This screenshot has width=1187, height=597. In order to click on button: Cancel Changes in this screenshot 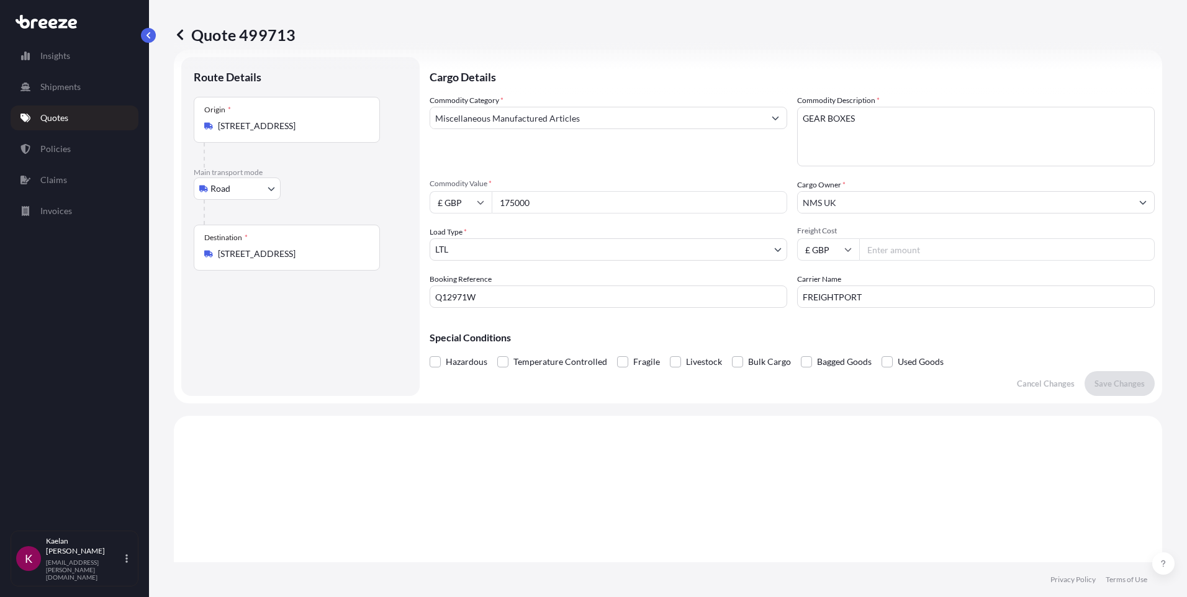, I will do `click(1045, 384)`.